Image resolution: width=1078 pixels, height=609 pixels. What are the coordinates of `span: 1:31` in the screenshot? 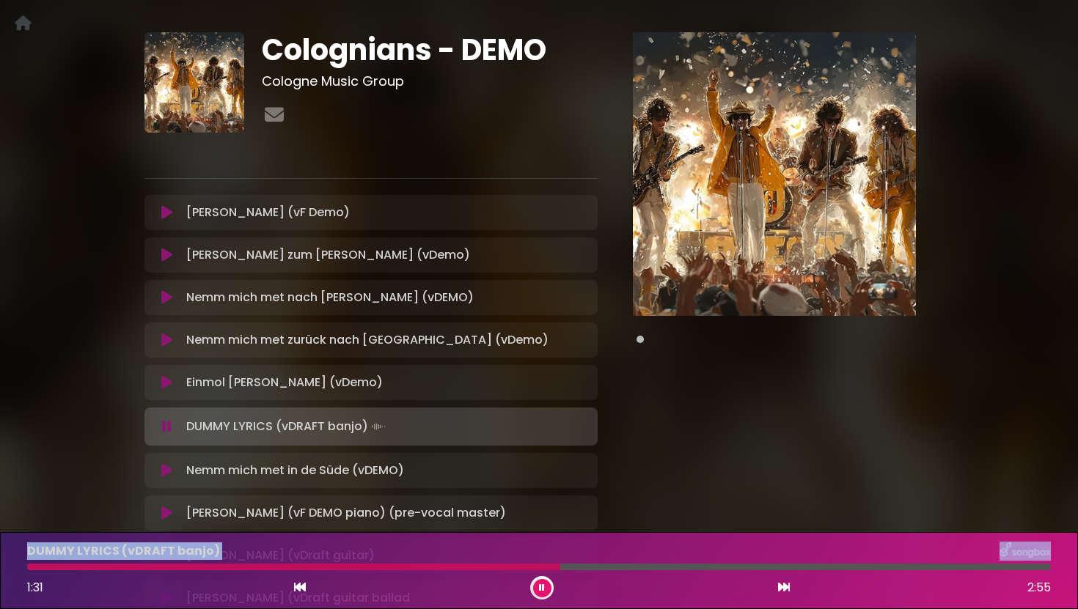 It's located at (35, 587).